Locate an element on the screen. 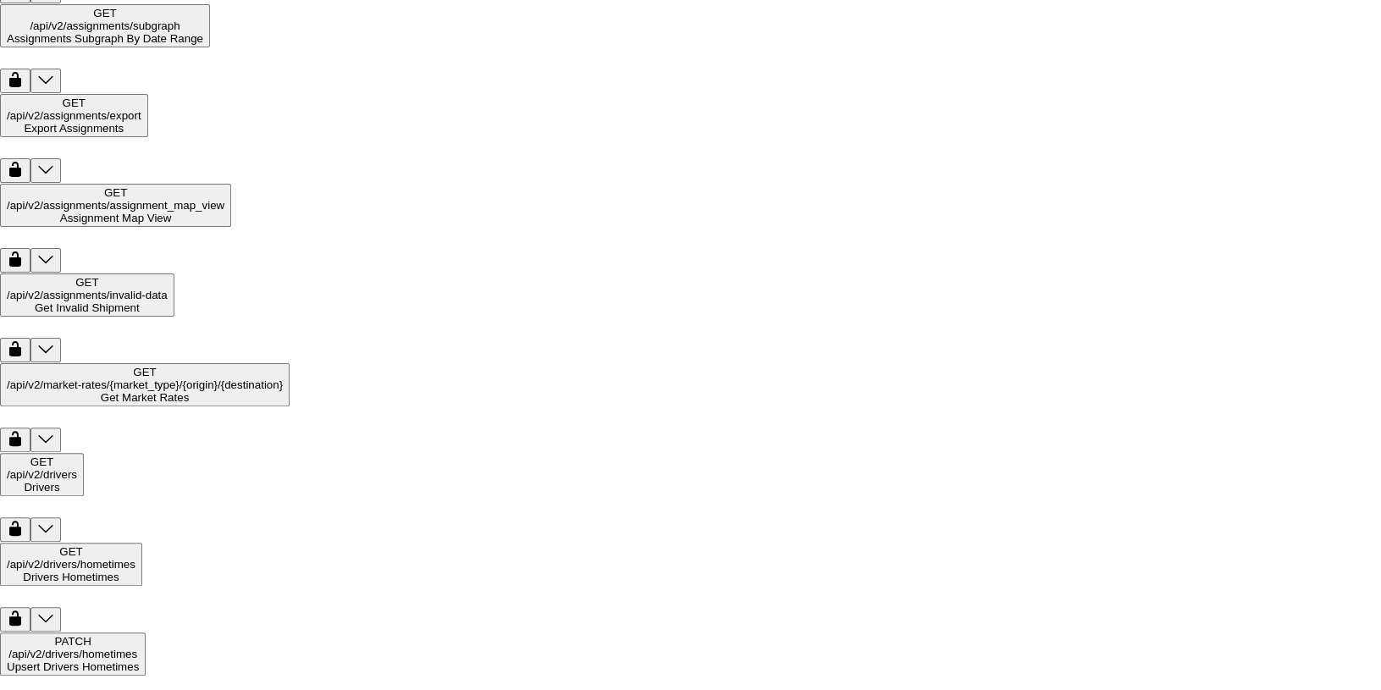  div: Export Assignments is located at coordinates (74, 128).